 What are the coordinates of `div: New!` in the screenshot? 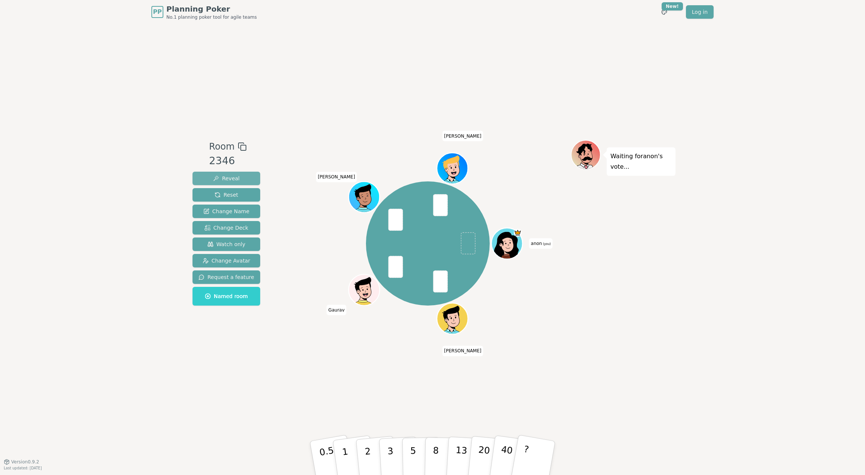 It's located at (672, 6).